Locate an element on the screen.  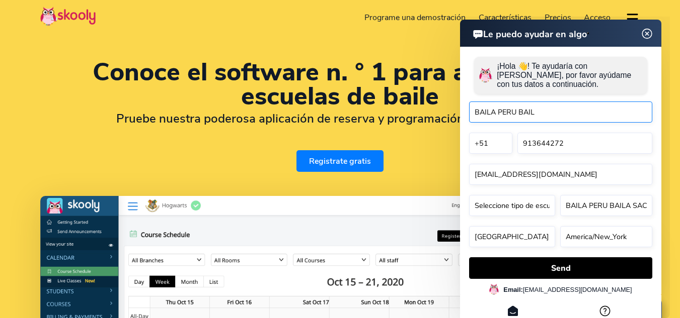
a: Acceso is located at coordinates (597, 18).